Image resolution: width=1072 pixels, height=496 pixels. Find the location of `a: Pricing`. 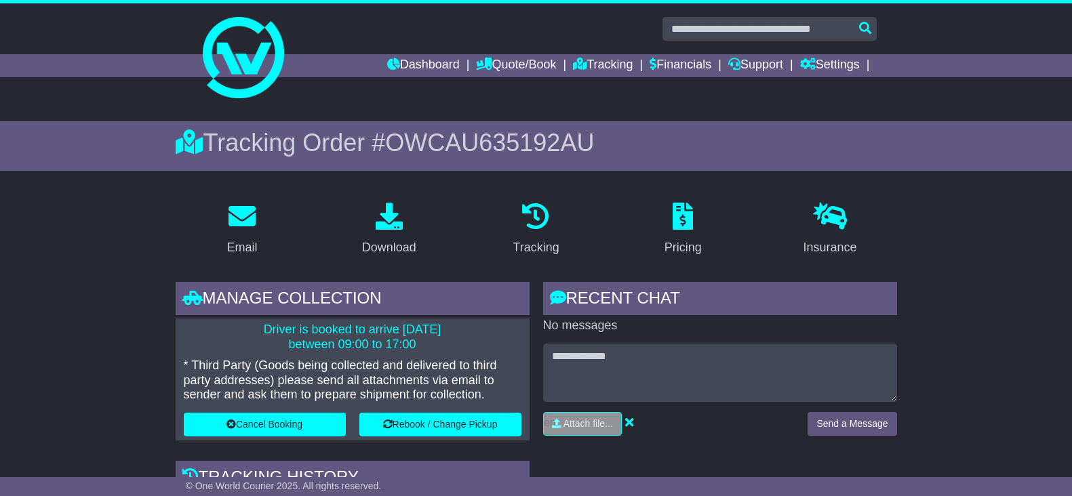

a: Pricing is located at coordinates (683, 230).